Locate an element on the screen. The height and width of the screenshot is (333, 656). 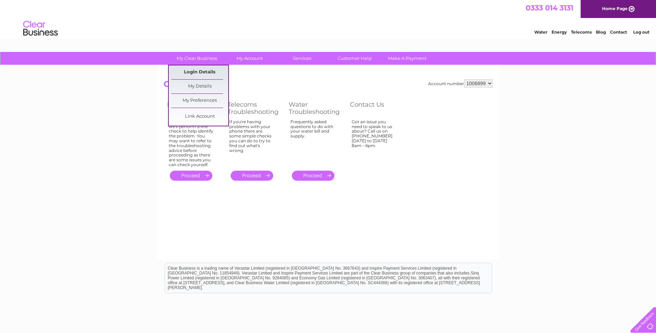
span: 0333 014 3131 is located at coordinates (550, 8).